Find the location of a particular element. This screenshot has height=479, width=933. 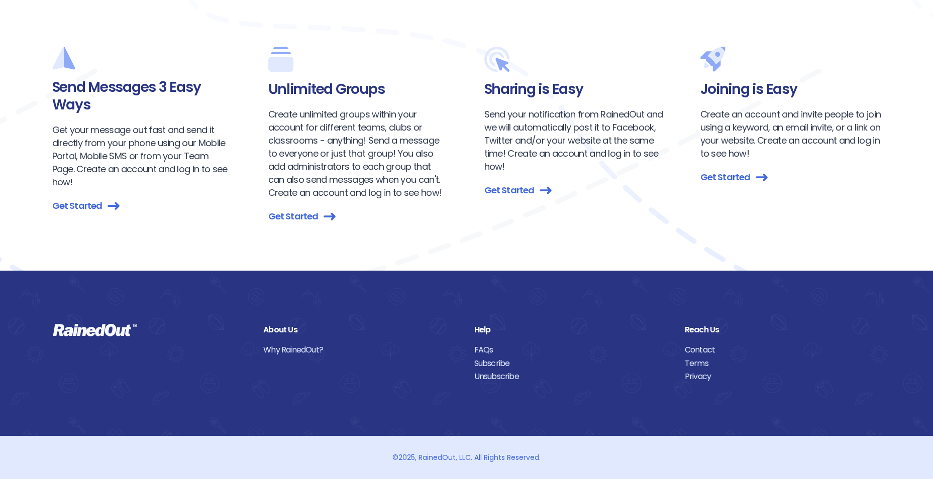

div: Unlimited Groups is located at coordinates (359, 89).